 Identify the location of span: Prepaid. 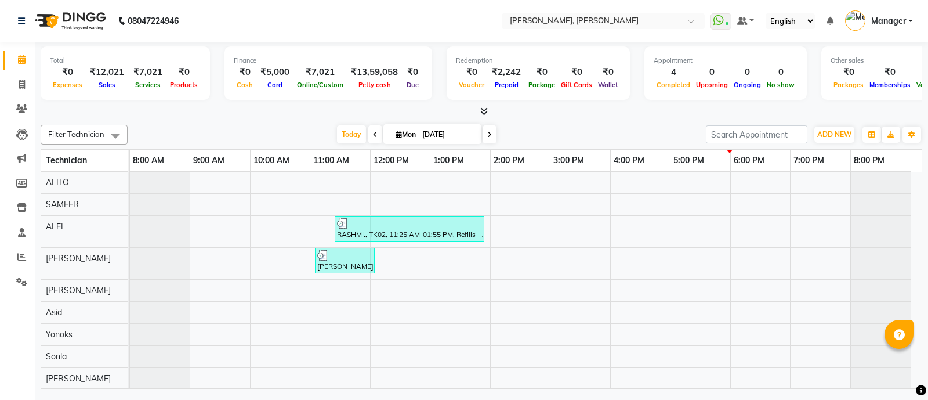
(506, 85).